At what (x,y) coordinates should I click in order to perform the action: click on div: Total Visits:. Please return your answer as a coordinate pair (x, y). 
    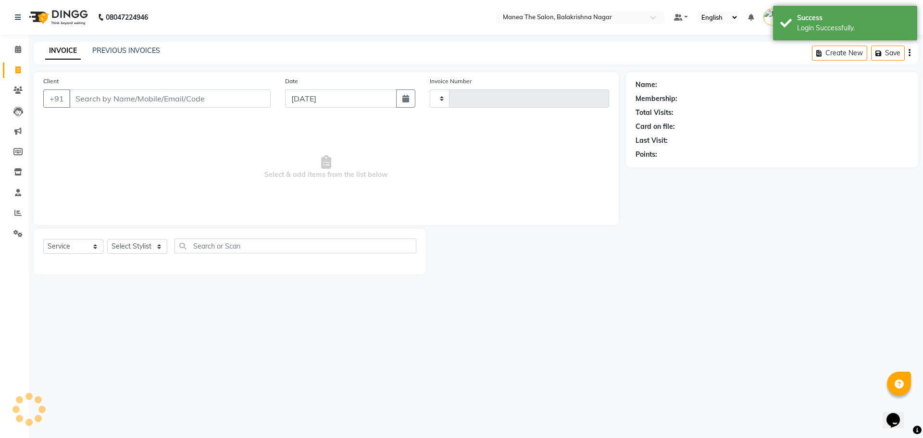
    Looking at the image, I should click on (654, 112).